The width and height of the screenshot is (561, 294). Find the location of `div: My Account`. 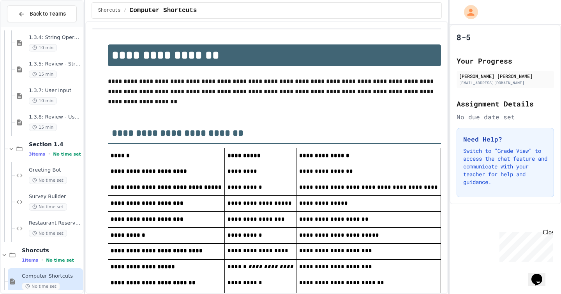

div: My Account is located at coordinates (468, 12).